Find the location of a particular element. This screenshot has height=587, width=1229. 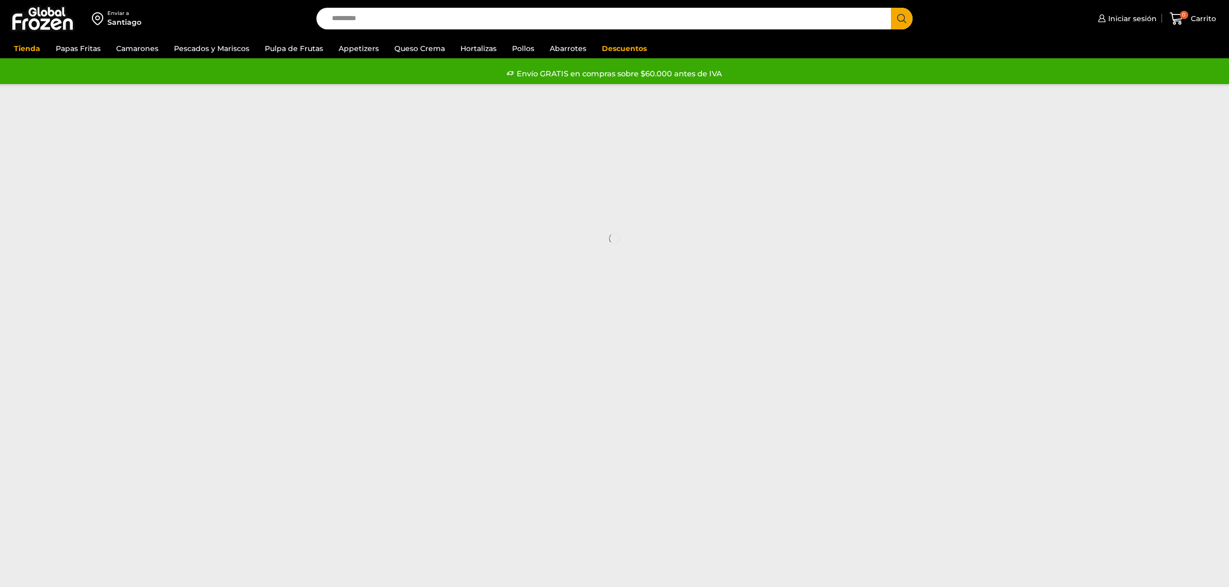

a: Hortalizas is located at coordinates (478, 49).